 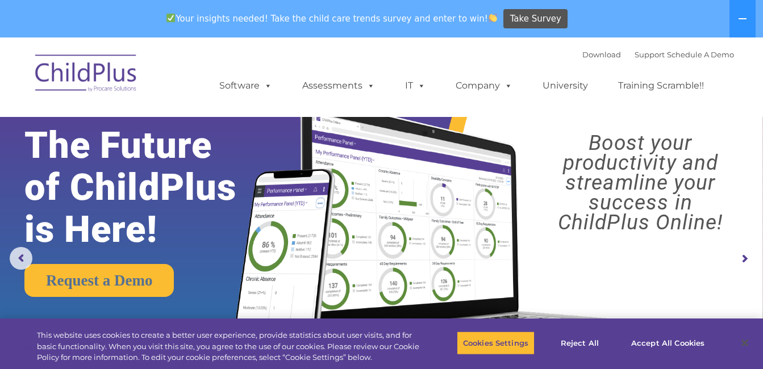 I want to click on a: Schedule A Demo, so click(x=701, y=55).